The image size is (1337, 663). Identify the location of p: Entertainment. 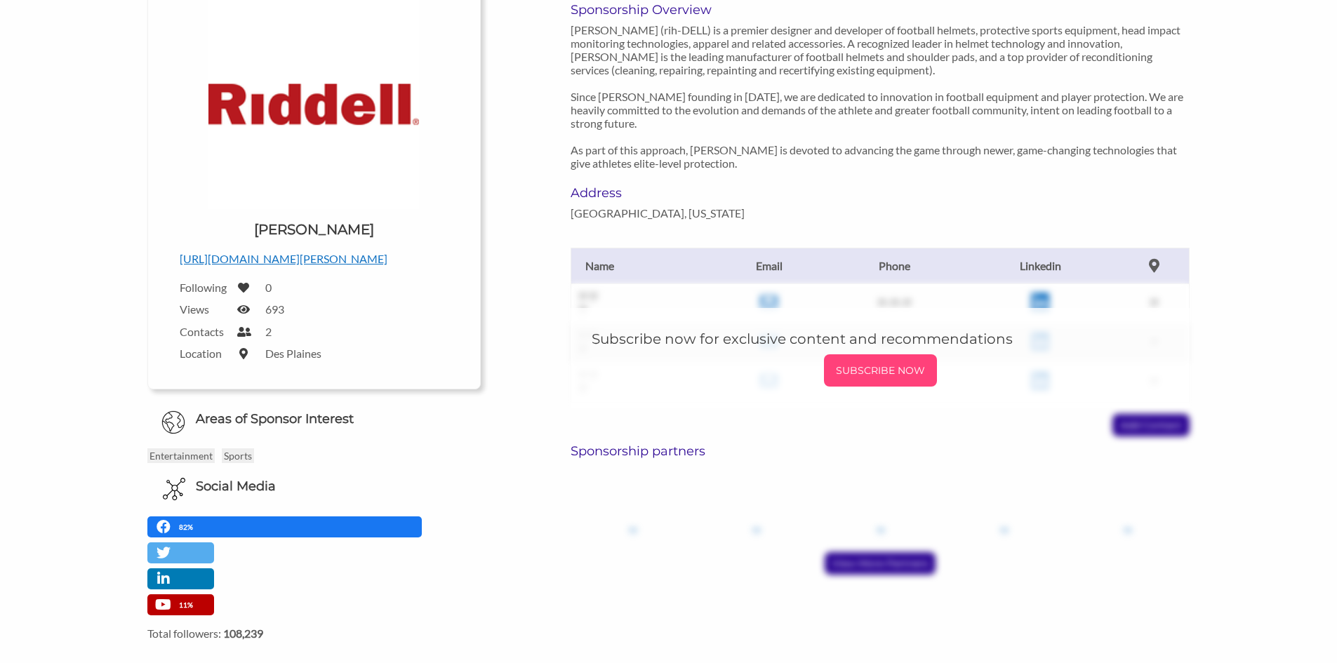
(181, 455).